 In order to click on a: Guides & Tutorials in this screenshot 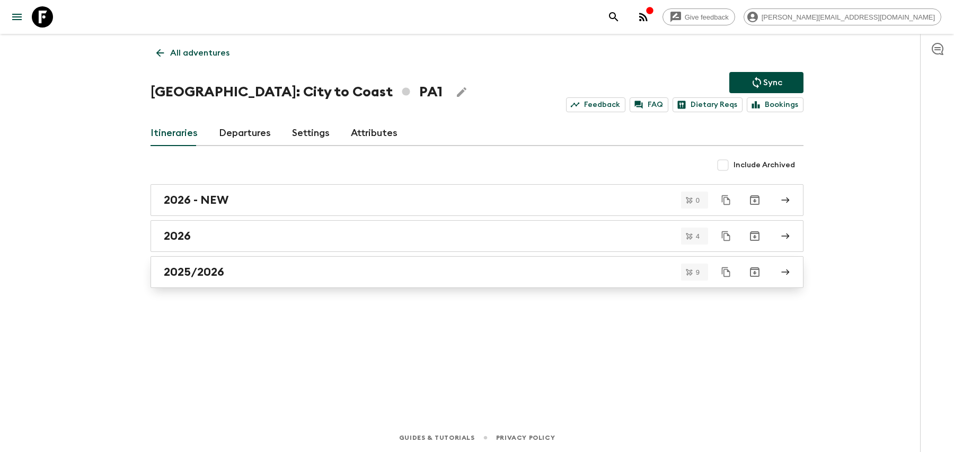, I will do `click(437, 438)`.